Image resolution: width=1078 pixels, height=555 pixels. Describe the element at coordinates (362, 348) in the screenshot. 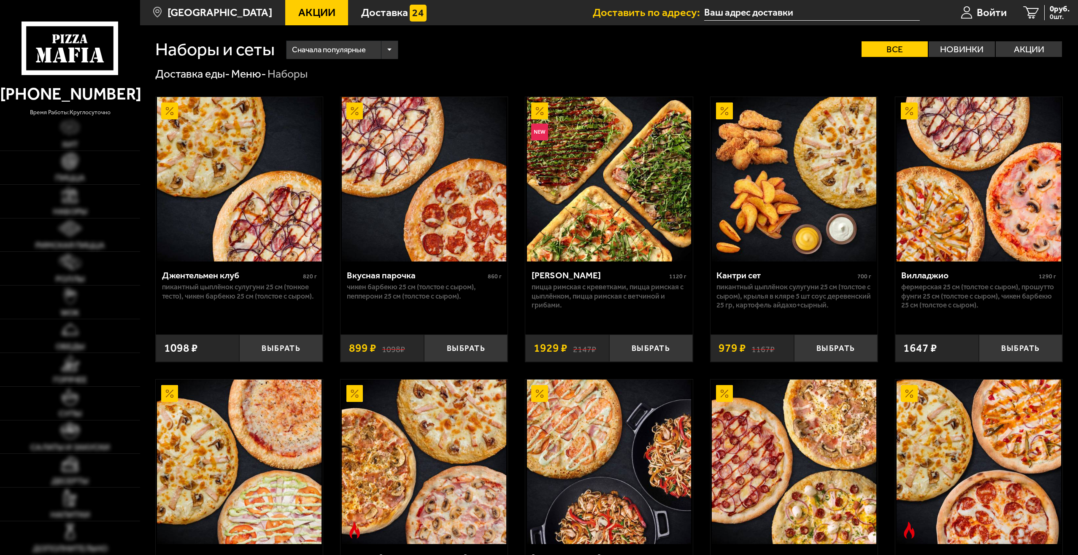

I see `span: 899 ₽` at that location.